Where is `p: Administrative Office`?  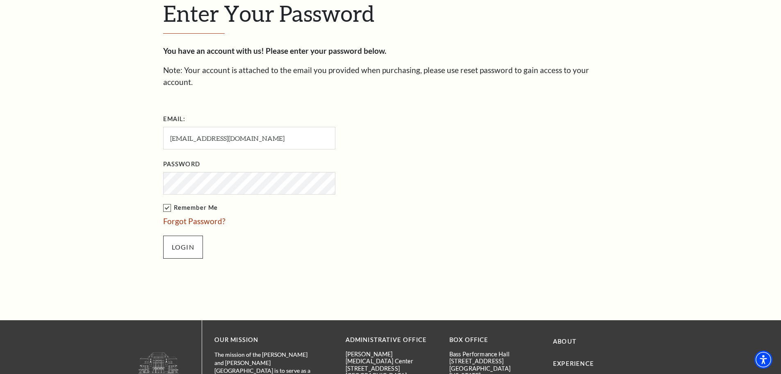
p: Administrative Office is located at coordinates (391, 340).